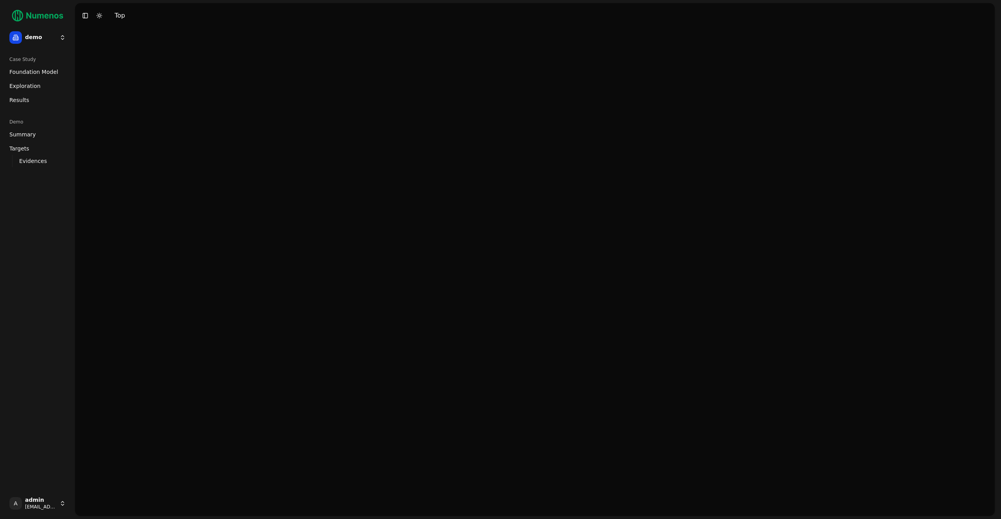  I want to click on img: Numenos, so click(38, 16).